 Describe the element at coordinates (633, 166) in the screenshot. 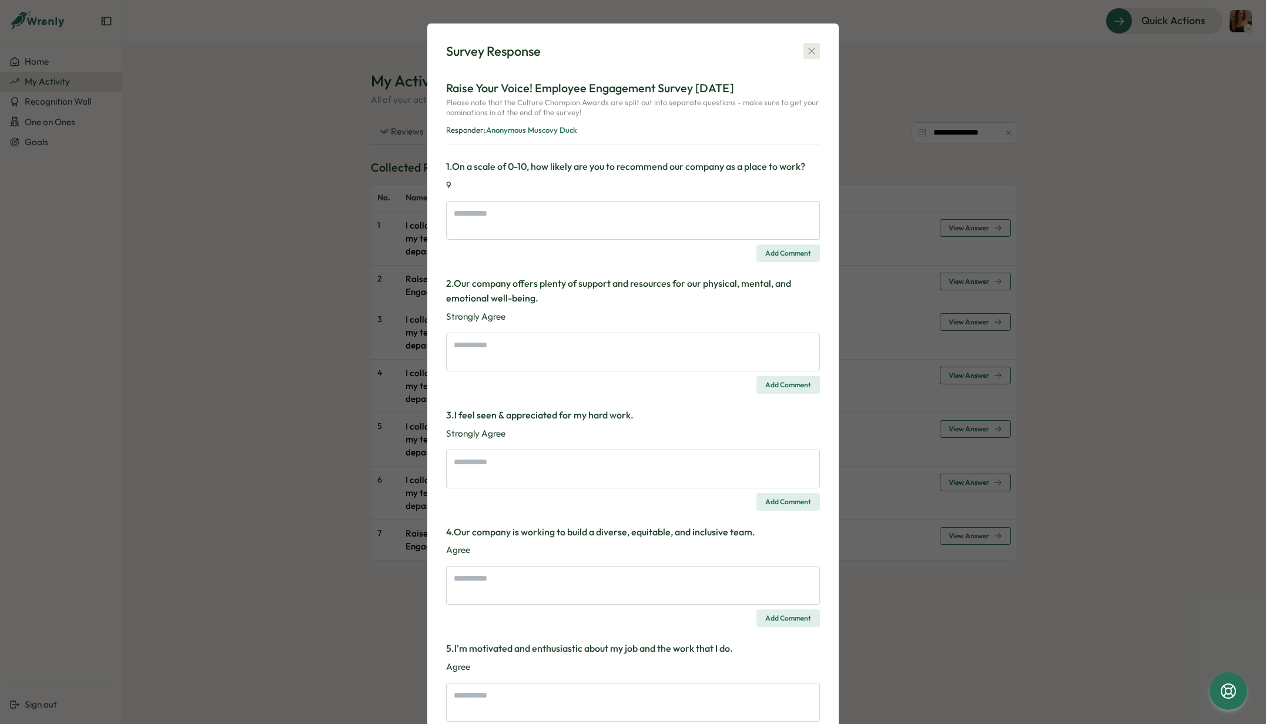

I see `h3: 1 . On a scale of 0-10, how likely are you to recommend our company as a place to work?` at that location.